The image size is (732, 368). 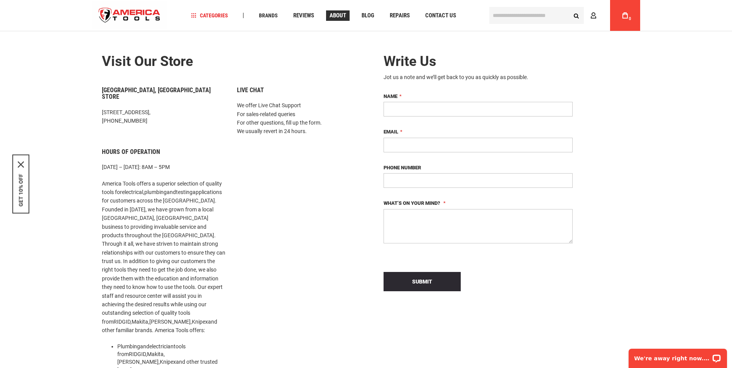 What do you see at coordinates (338, 15) in the screenshot?
I see `span: About` at bounding box center [338, 15].